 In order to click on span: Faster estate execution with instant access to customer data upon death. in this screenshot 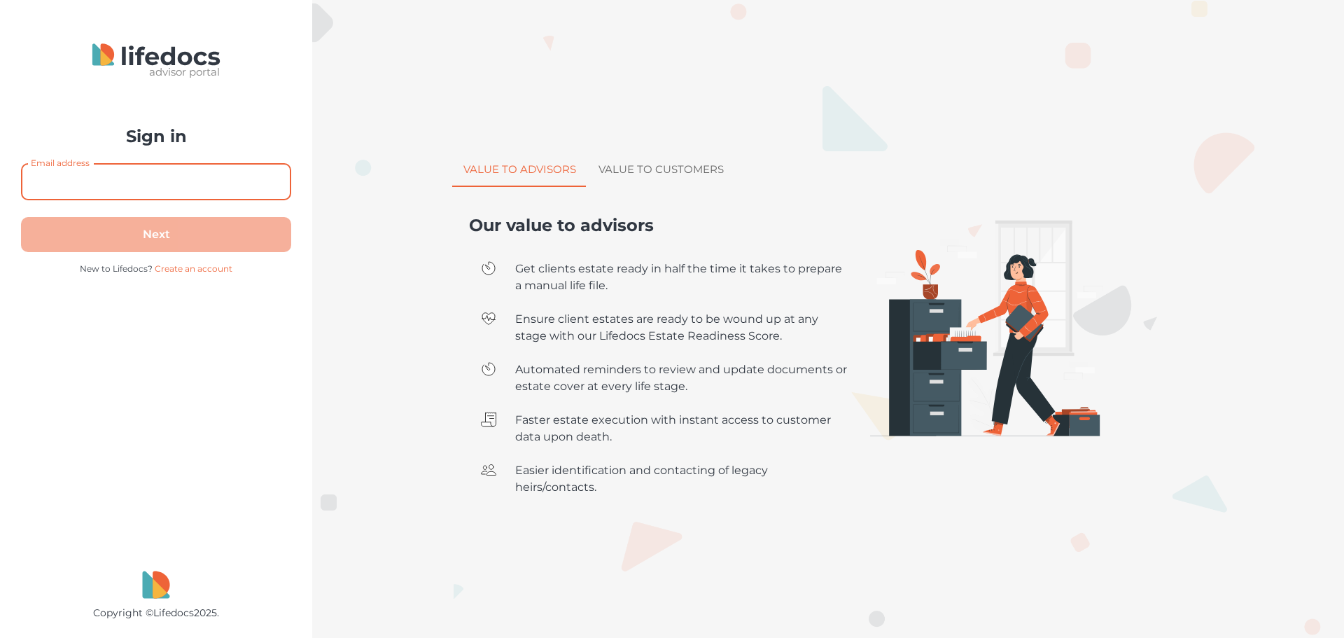, I will do `click(682, 428)`.